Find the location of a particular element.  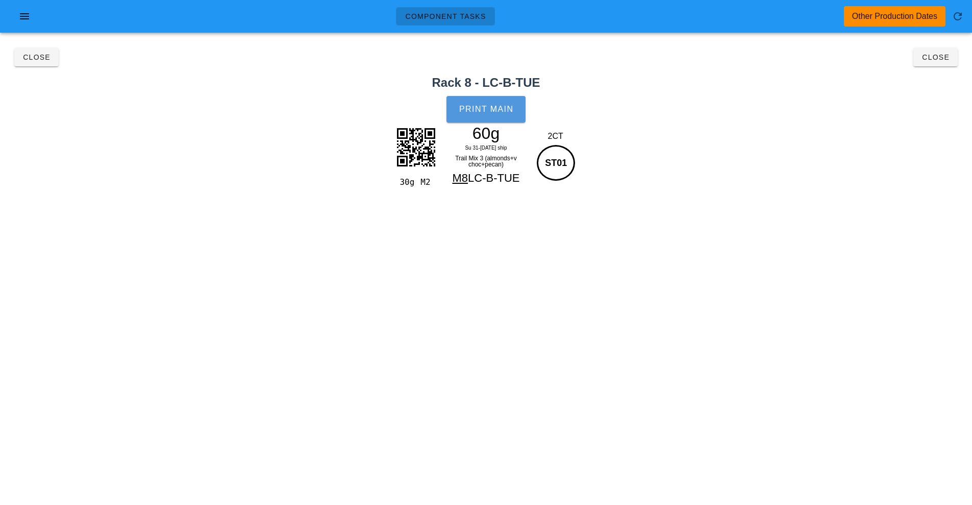

div: 30g is located at coordinates (406, 182).